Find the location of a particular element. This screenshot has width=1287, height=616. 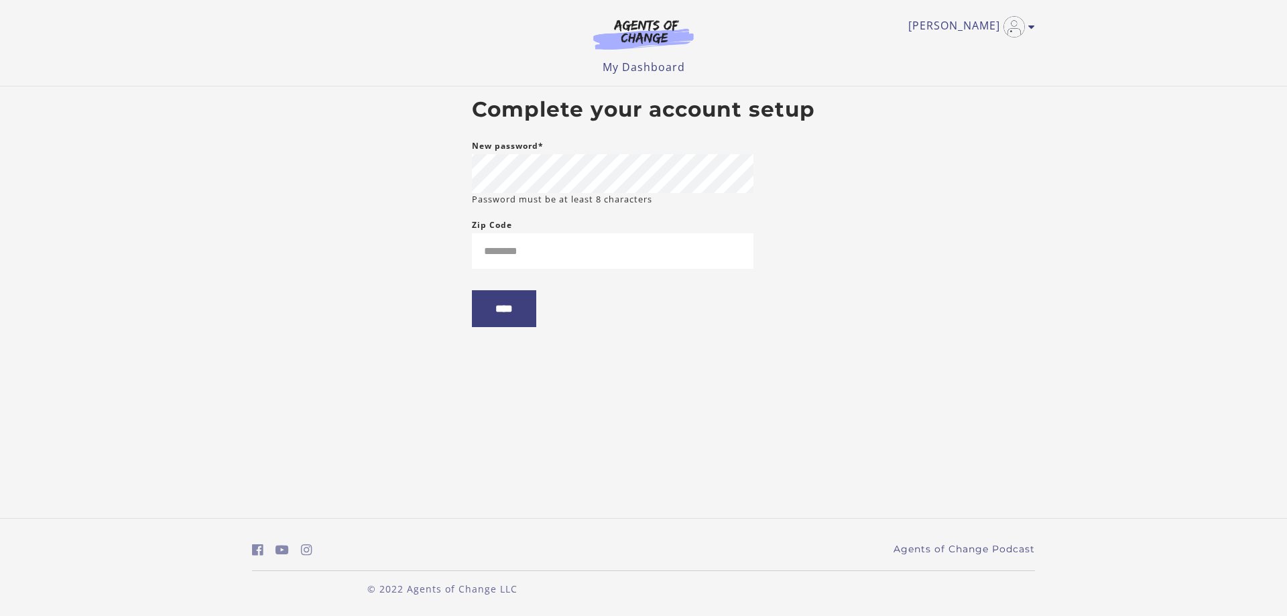

i: https://www.instagram.com/agentsofchangeprep/ (Open in a new window) is located at coordinates (306, 549).